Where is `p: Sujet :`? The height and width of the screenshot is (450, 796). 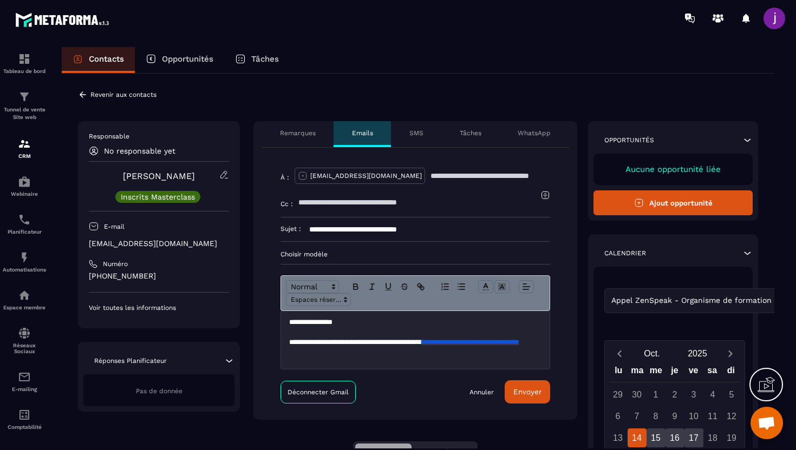 p: Sujet : is located at coordinates (291, 229).